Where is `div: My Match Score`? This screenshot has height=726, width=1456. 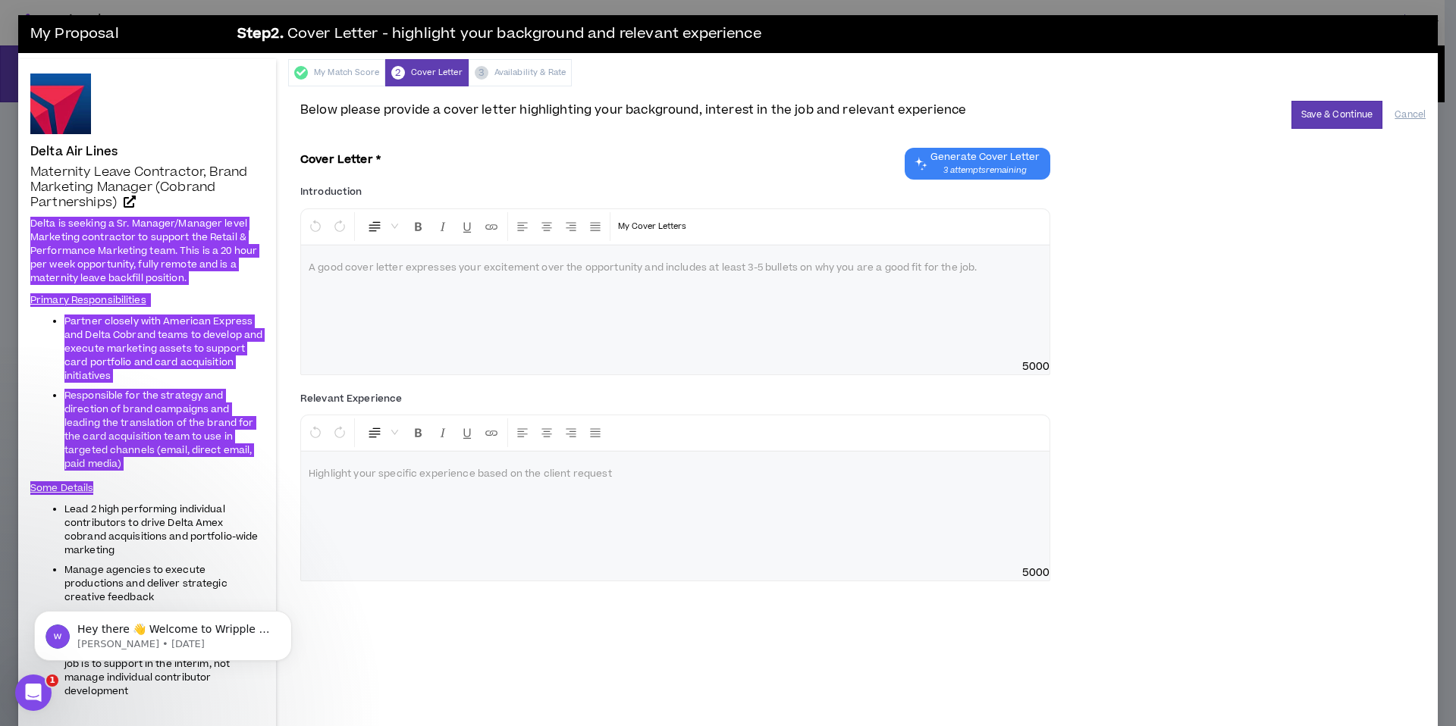
div: My Match Score is located at coordinates (337, 73).